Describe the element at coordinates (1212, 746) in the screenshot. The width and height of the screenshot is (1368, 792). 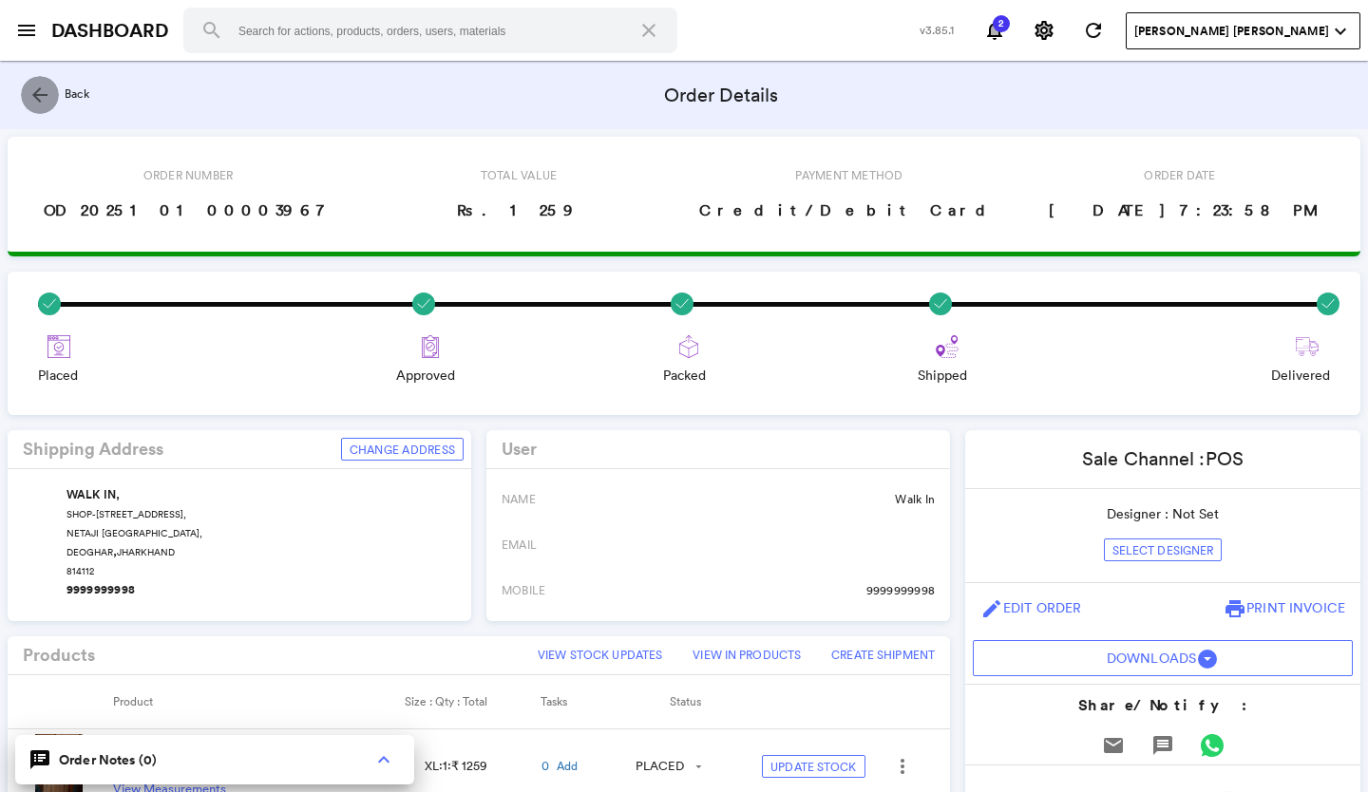
I see `button: Send WhatsApp` at that location.